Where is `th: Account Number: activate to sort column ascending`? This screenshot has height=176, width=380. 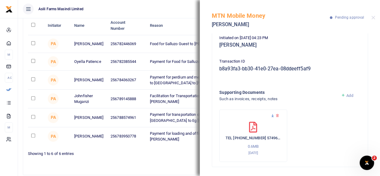 th: Account Number: activate to sort column ascending is located at coordinates (127, 26).